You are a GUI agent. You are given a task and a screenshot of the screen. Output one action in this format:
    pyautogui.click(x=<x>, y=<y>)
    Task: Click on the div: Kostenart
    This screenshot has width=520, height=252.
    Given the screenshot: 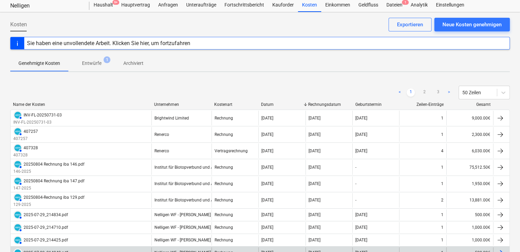 What is the action you would take?
    pyautogui.click(x=235, y=104)
    